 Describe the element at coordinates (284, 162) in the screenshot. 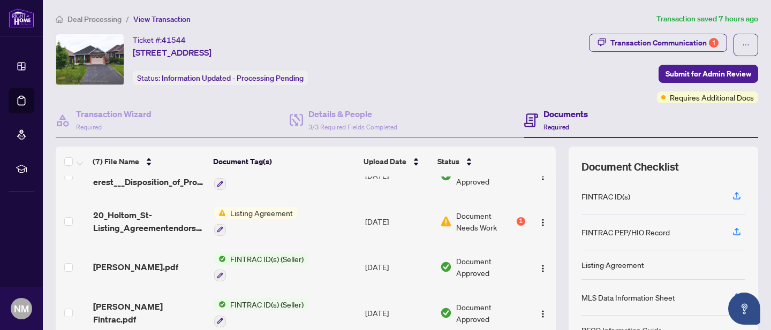

I see `th: Document Tag(s)` at that location.